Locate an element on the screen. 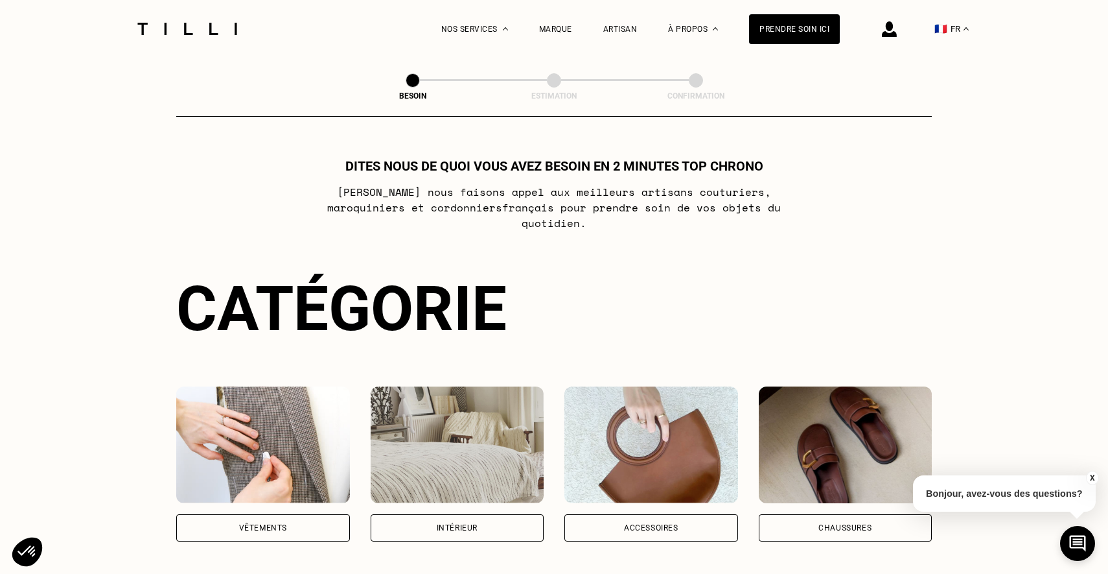  a: Logo du service de couturière Tilli is located at coordinates (187, 29).